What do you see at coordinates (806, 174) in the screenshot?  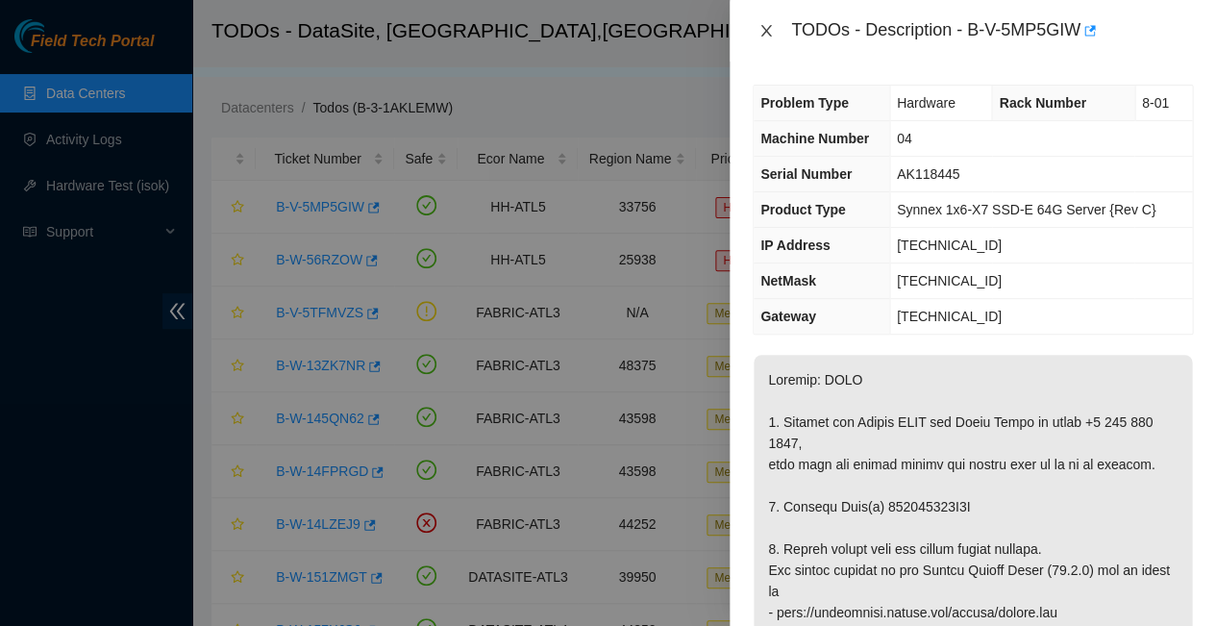 I see `span: Serial Number` at bounding box center [806, 174].